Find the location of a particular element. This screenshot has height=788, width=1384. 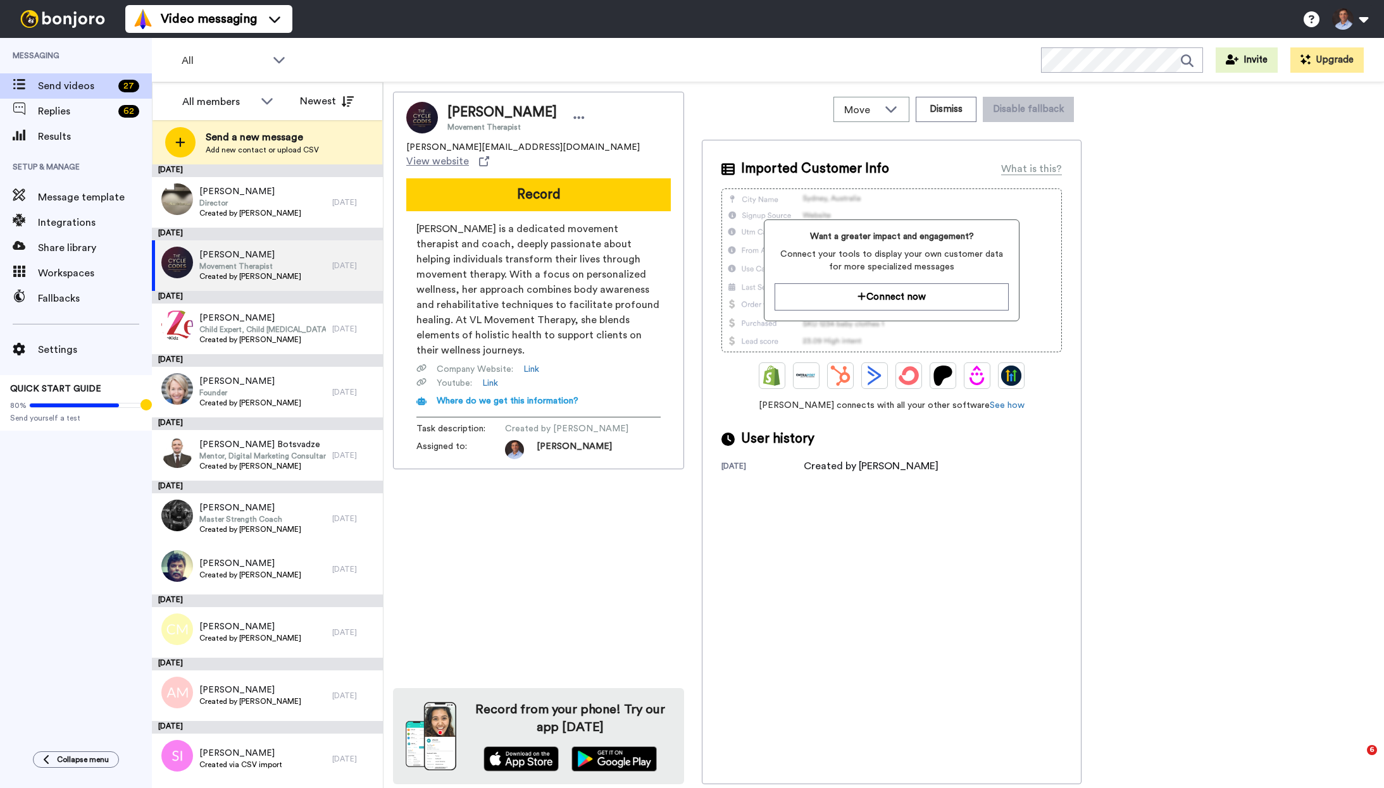

div: 62 is located at coordinates (128, 111).